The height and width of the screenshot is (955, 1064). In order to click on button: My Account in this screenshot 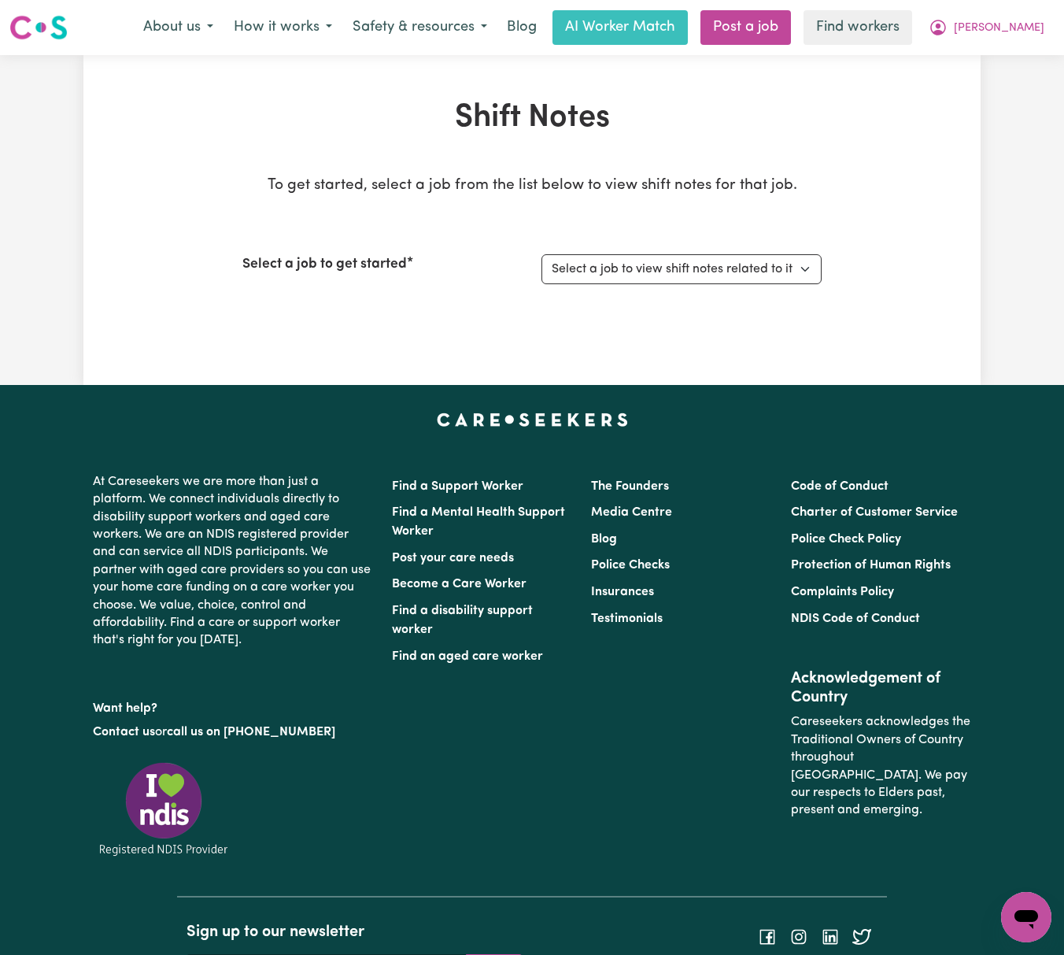, I will do `click(986, 28)`.